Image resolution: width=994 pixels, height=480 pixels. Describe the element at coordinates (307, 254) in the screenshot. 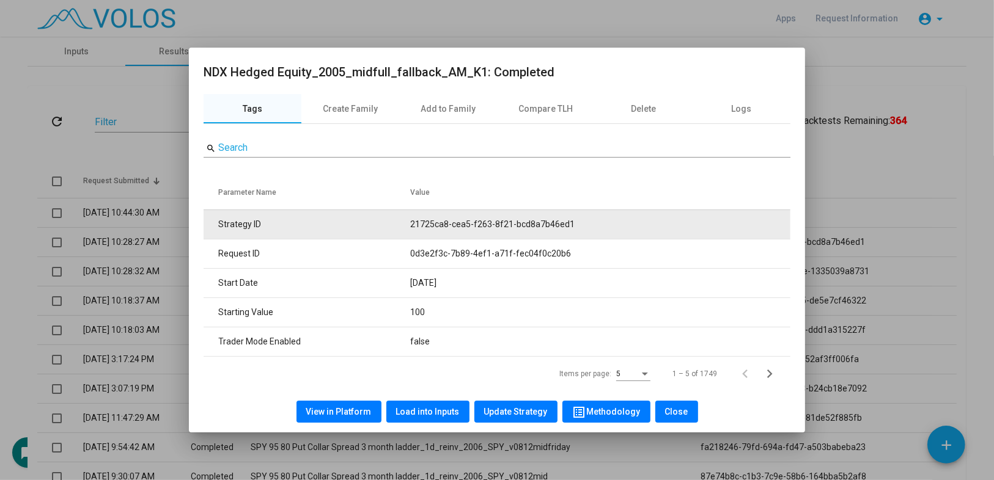

I see `td: Request ID` at that location.